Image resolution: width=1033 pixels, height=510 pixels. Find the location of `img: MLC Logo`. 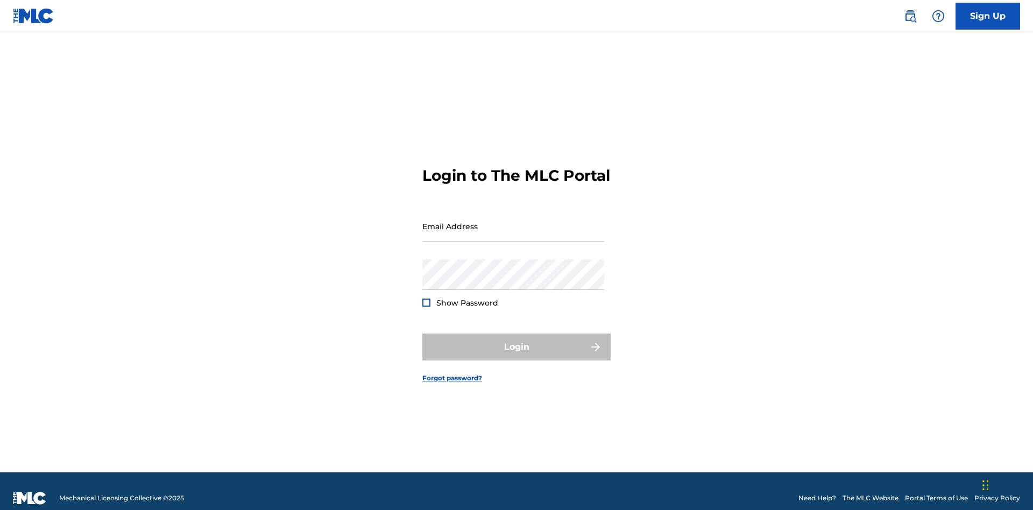

img: MLC Logo is located at coordinates (33, 16).